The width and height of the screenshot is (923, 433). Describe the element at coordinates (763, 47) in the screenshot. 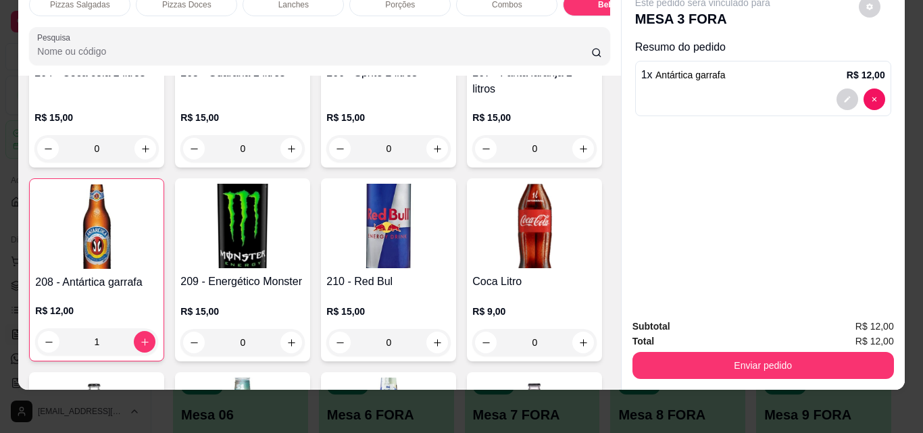

I see `p: Resumo do pedido` at that location.